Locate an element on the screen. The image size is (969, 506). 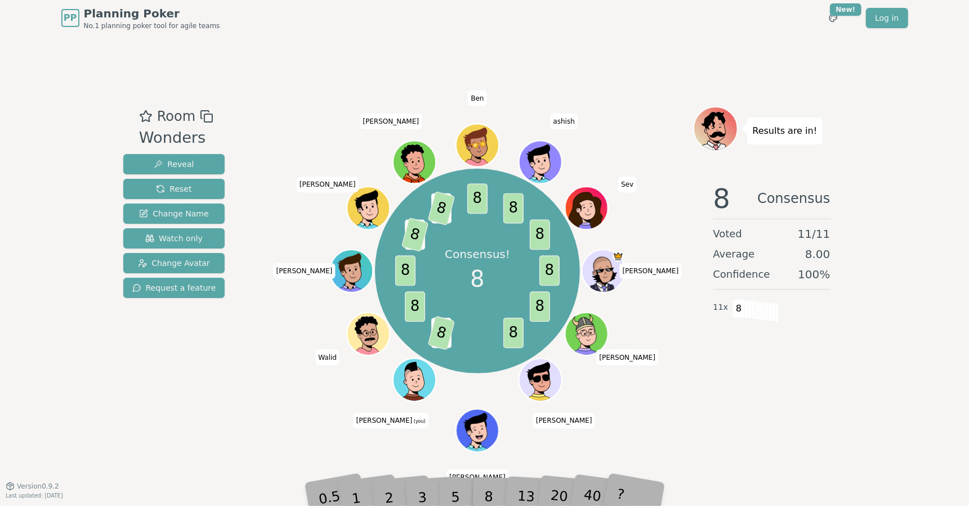
span: No.1 planning poker tool for agile teams is located at coordinates (152, 26).